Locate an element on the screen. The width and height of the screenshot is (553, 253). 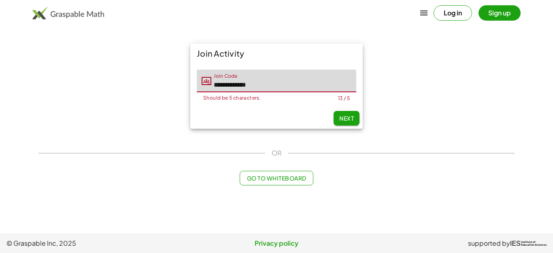
div: Should be 5 characters. is located at coordinates (270, 98).